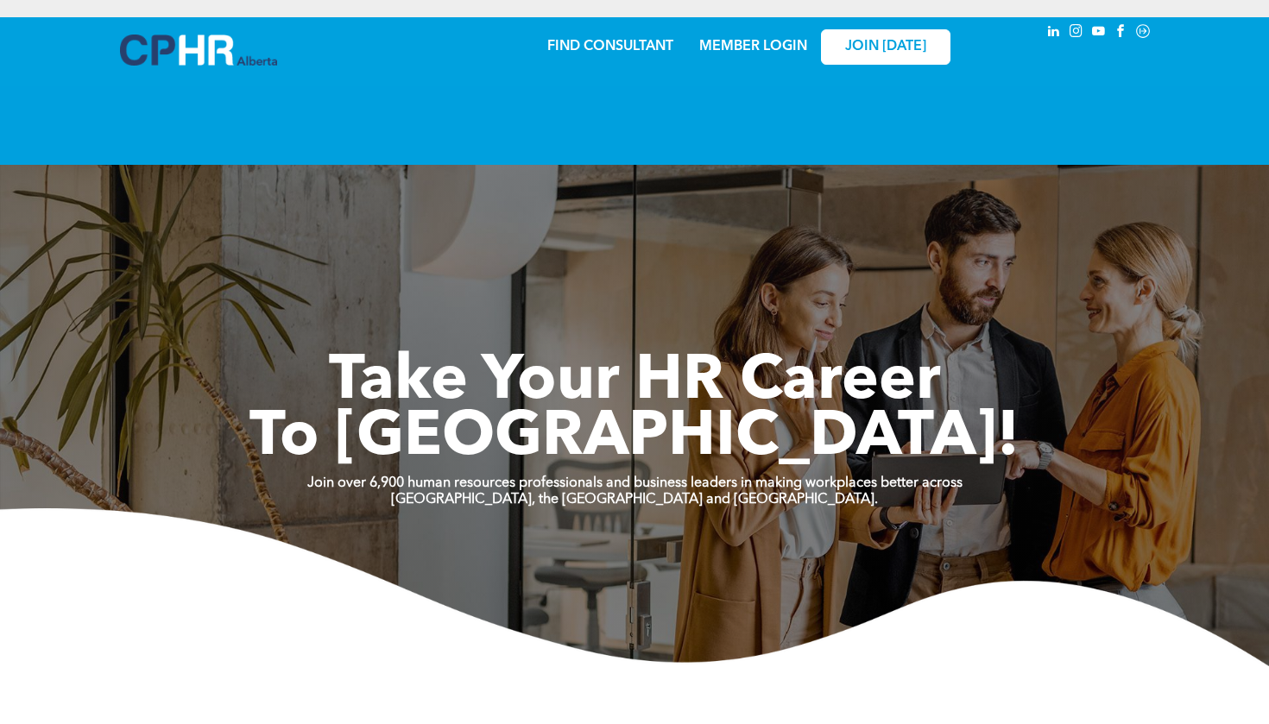 The image size is (1269, 724). What do you see at coordinates (1098, 33) in the screenshot?
I see `a: youtube` at bounding box center [1098, 33].